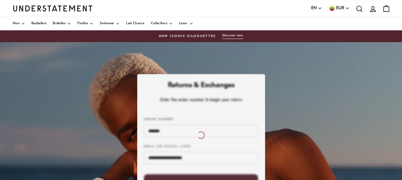 The height and width of the screenshot is (180, 402). What do you see at coordinates (107, 24) in the screenshot?
I see `span: Swimwear` at bounding box center [107, 24].